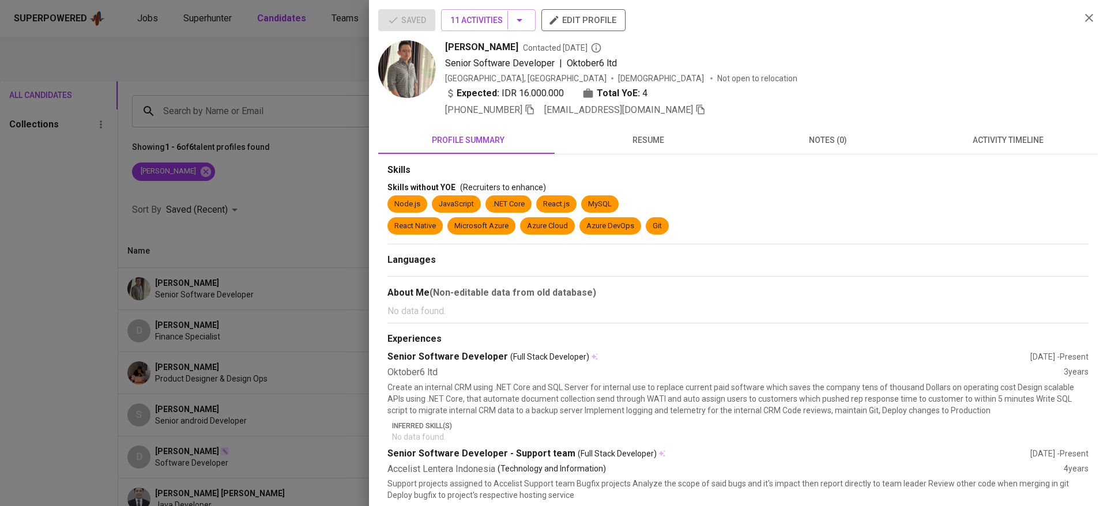  Describe the element at coordinates (547, 226) in the screenshot. I see `div: Azure Cloud` at that location.